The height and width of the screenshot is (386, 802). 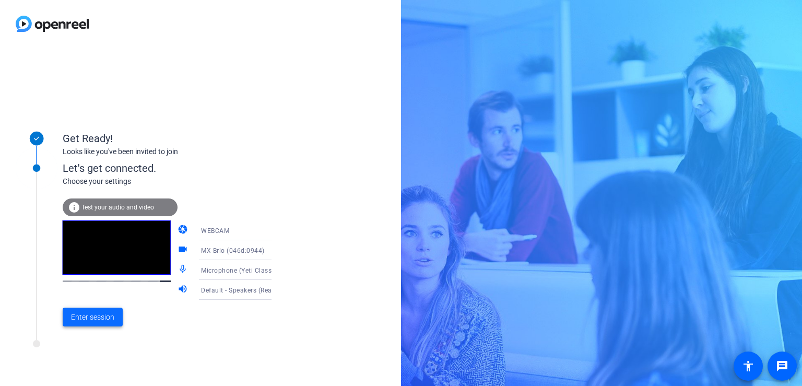 I want to click on mat-icon: accessibility, so click(x=749, y=366).